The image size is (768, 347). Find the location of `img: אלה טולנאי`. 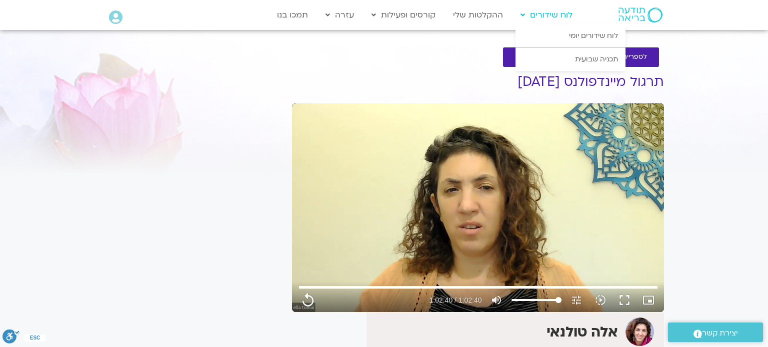

img: אלה טולנאי is located at coordinates (639, 332).